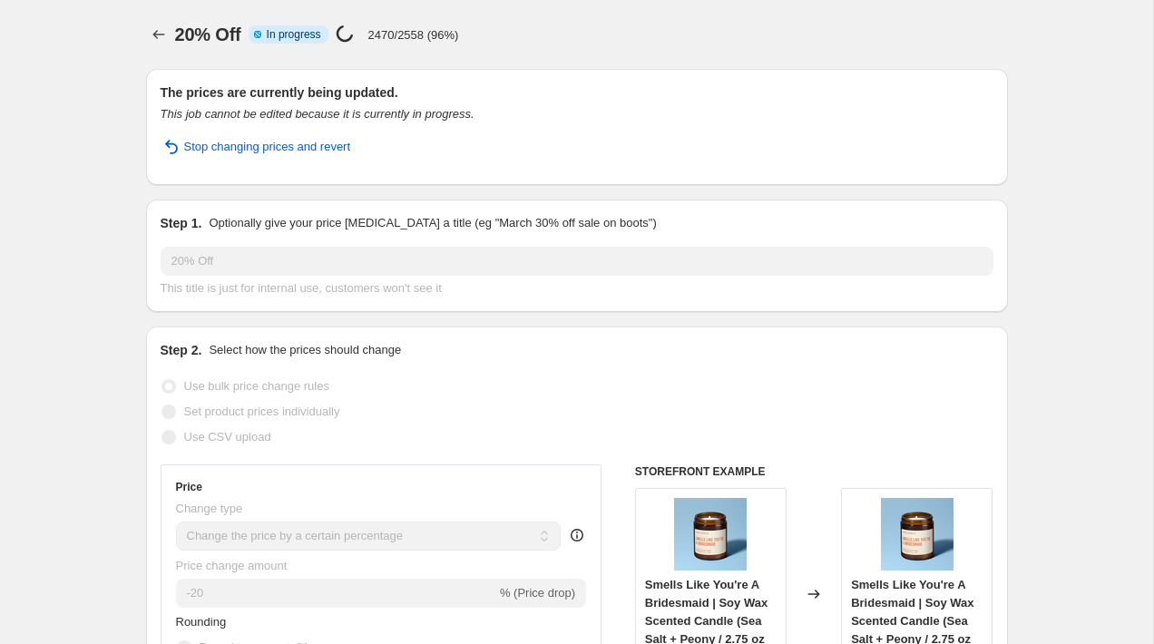 The width and height of the screenshot is (1154, 644). What do you see at coordinates (814, 472) in the screenshot?
I see `h6: STOREFRONT EXAMPLE` at bounding box center [814, 472].